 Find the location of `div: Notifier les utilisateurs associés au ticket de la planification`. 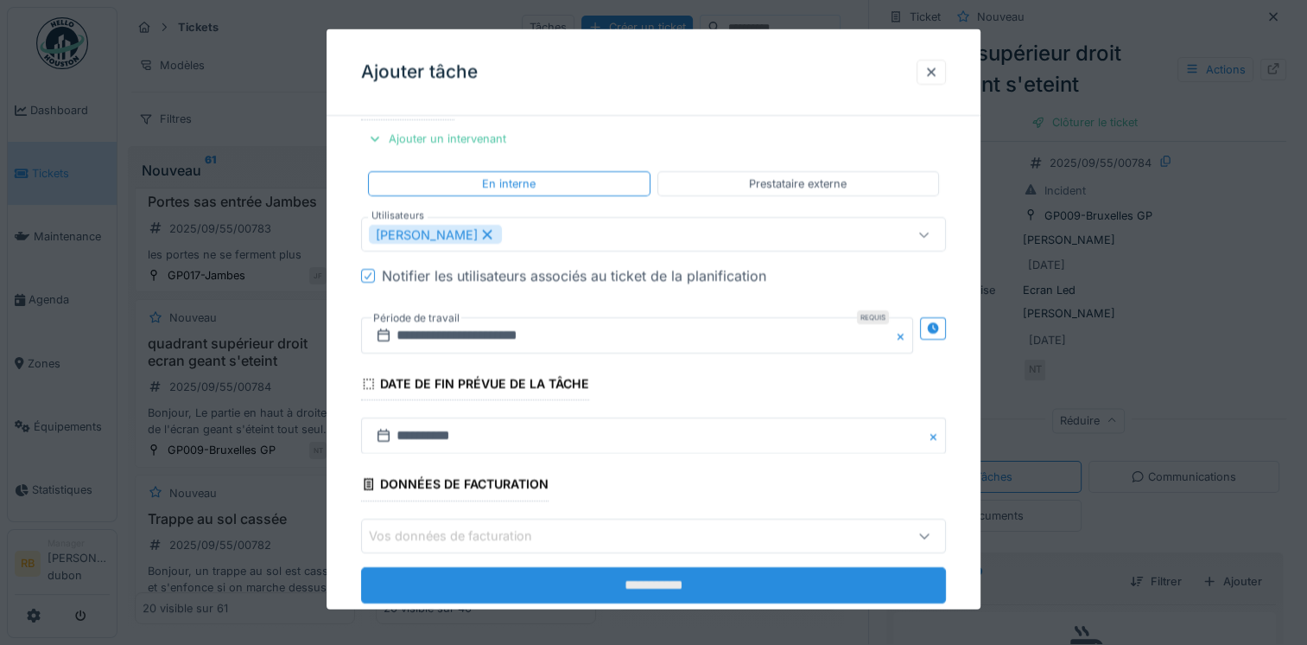

div: Notifier les utilisateurs associés au ticket de la planification is located at coordinates (574, 276).